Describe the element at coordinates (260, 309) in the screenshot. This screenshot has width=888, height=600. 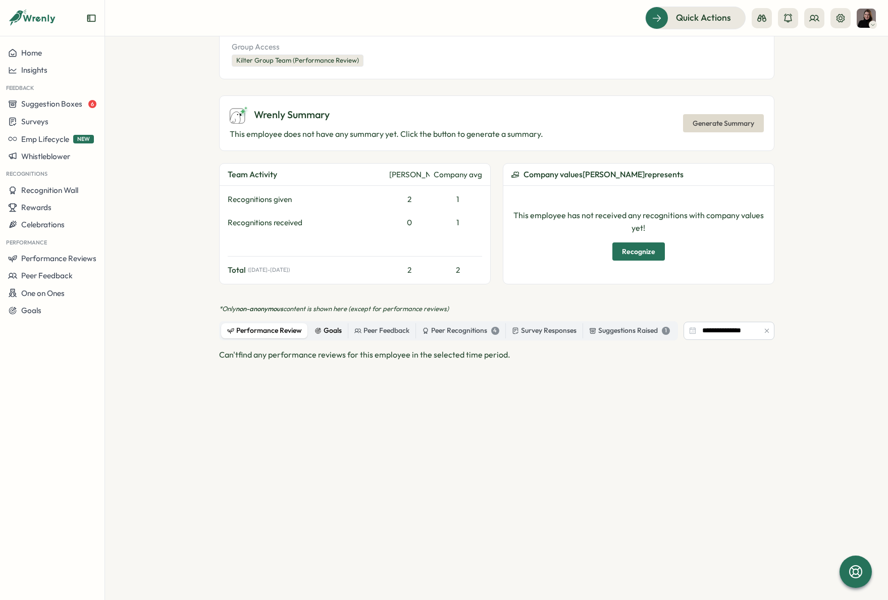
I see `span: non-anonymous` at that location.